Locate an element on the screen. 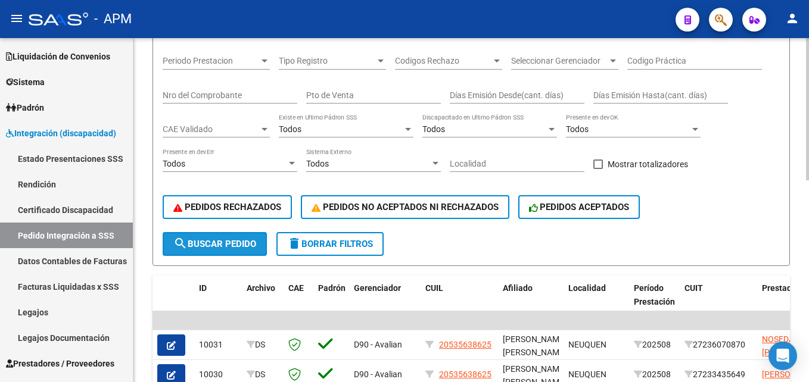 This screenshot has width=809, height=382. span: PEDIDOS ACEPTADOS is located at coordinates (579, 207).